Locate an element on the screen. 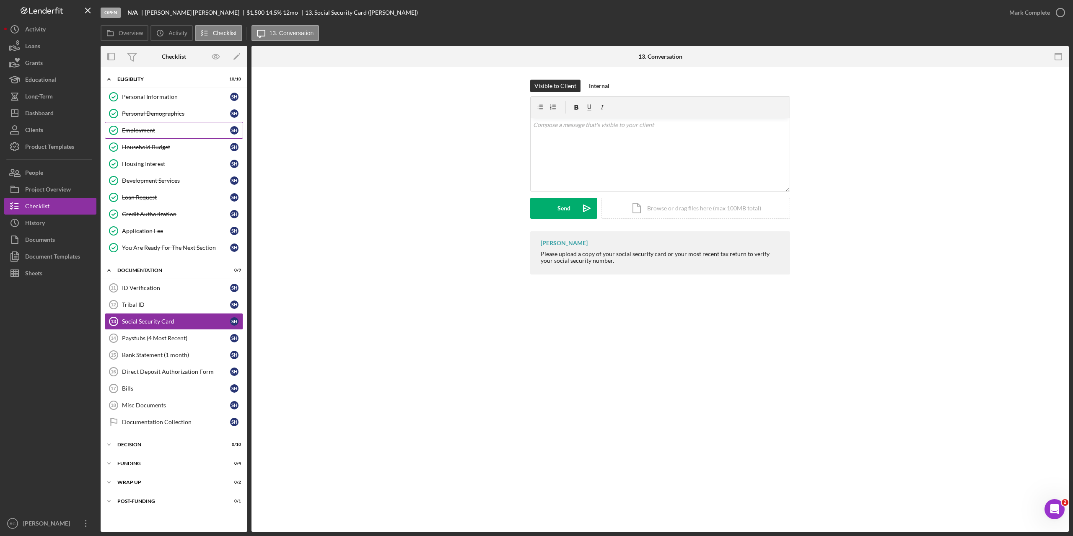 This screenshot has height=536, width=1073. div: Personal Demographics is located at coordinates (176, 114).